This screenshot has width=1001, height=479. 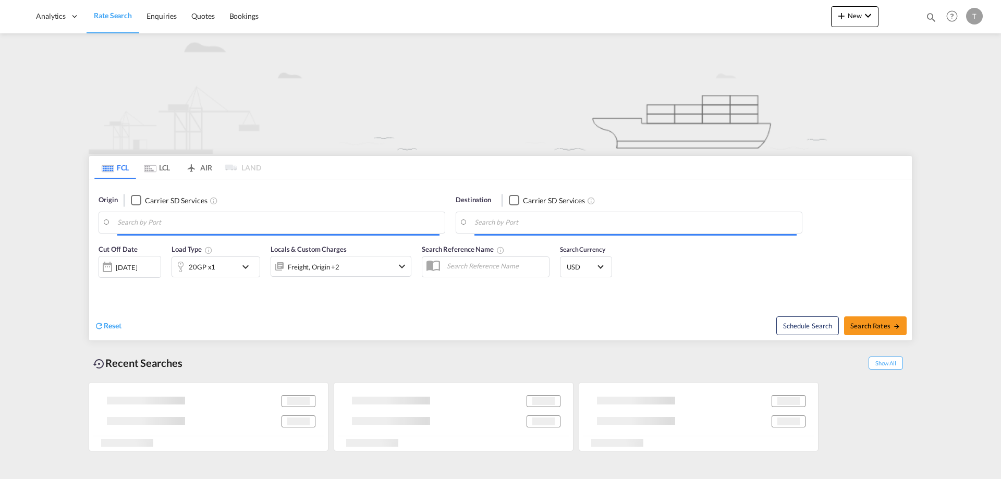 What do you see at coordinates (202, 267) in the screenshot?
I see `div: 20GP x1` at bounding box center [202, 267].